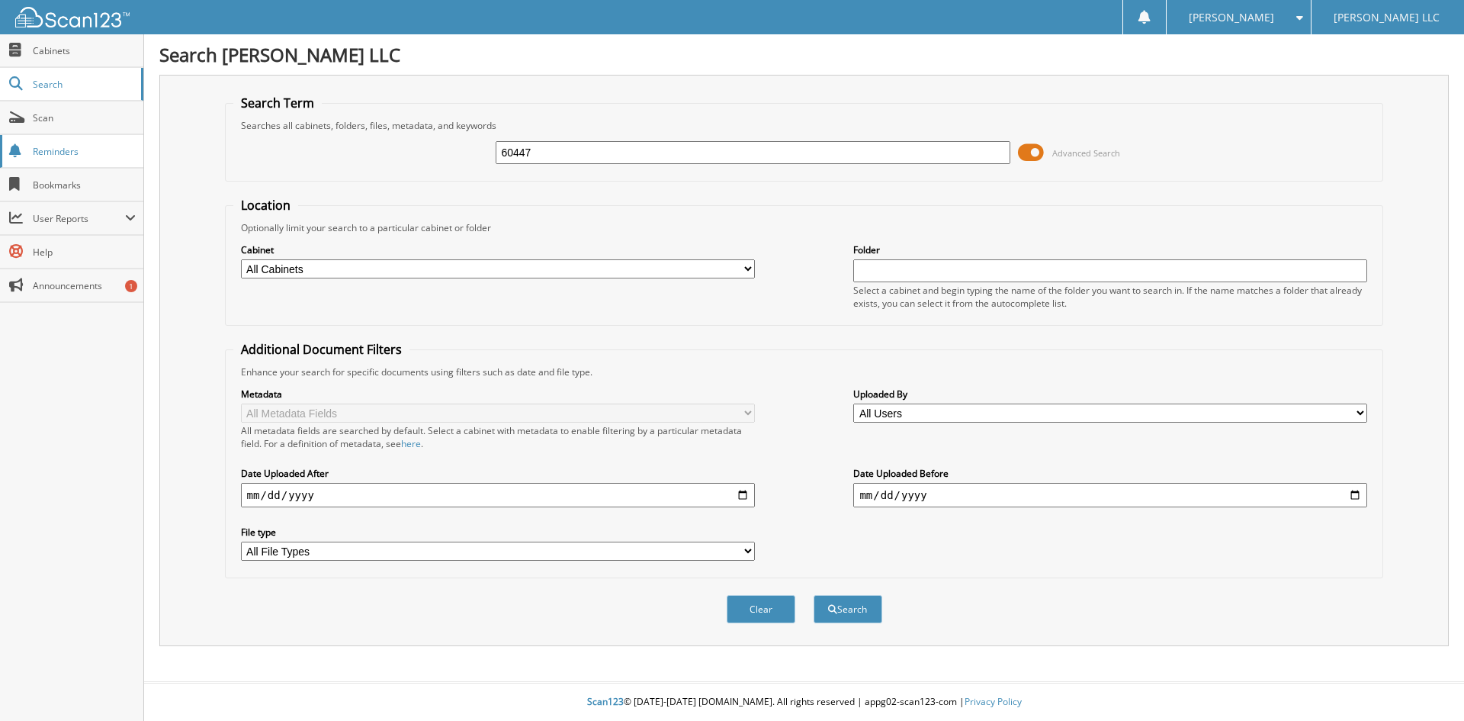 The image size is (1464, 721). What do you see at coordinates (1426, 684) in the screenshot?
I see `div: Chat Widget` at bounding box center [1426, 684].